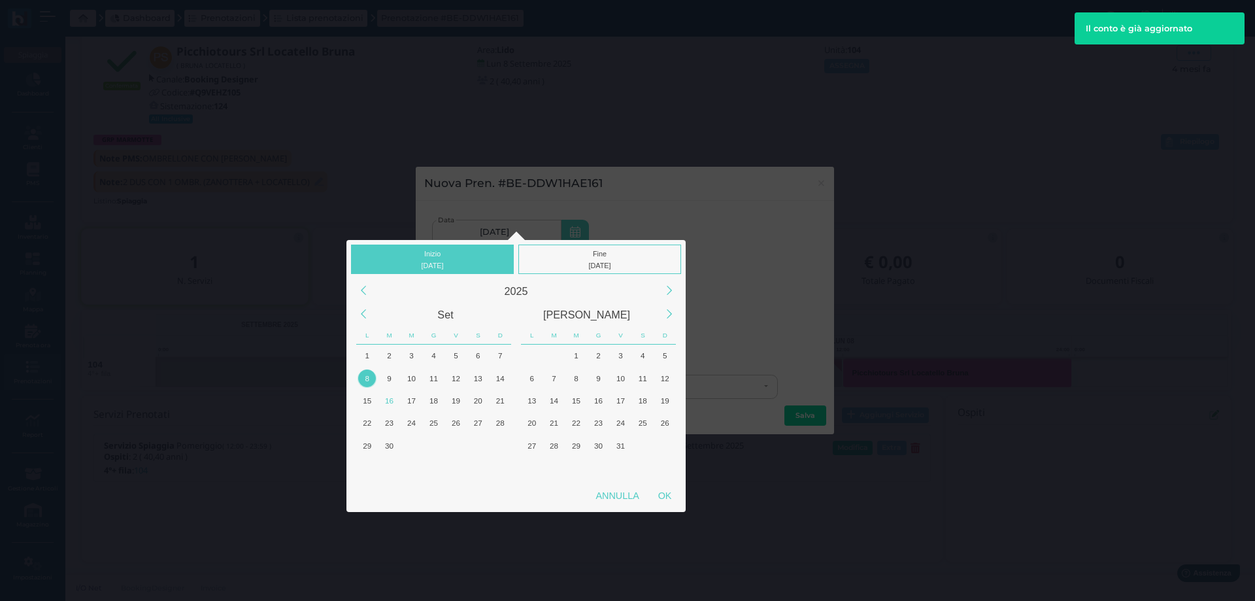 The width and height of the screenshot is (1255, 601). I want to click on div: 4, so click(643, 355).